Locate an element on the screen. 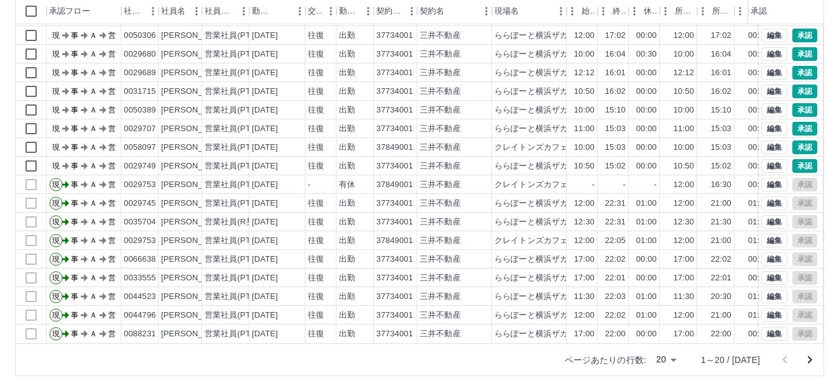 This screenshot has height=391, width=839. div: 10:50 is located at coordinates (684, 91).